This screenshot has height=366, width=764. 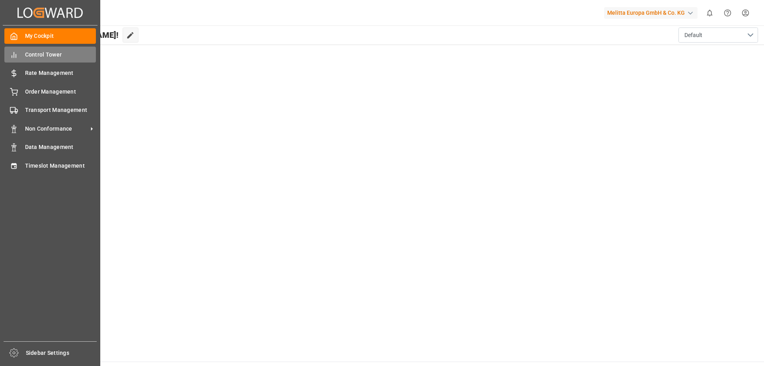 I want to click on a: Data Management, so click(x=50, y=147).